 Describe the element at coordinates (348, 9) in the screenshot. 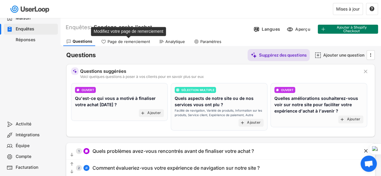

I see `font: Mises à jour` at that location.